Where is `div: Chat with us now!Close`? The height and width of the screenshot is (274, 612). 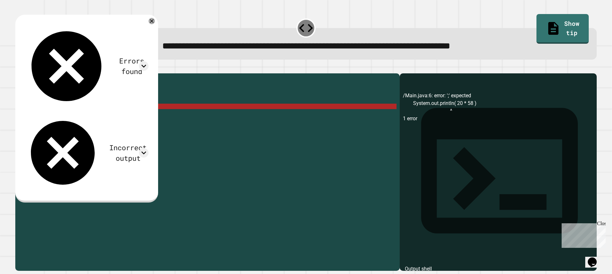
div: Chat with us now!Close is located at coordinates (23, 21).